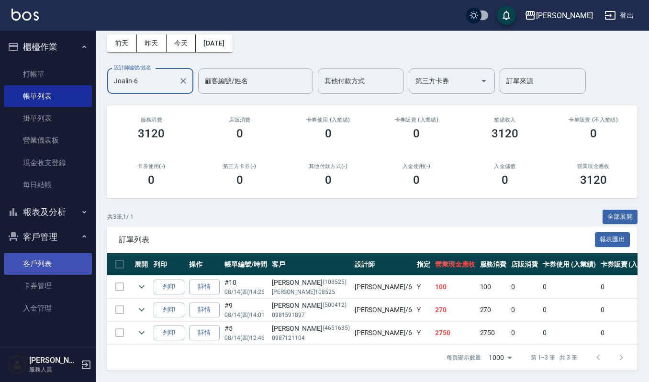  Describe the element at coordinates (246, 315) in the screenshot. I see `p: 08/14 (四) 14:01` at that location.